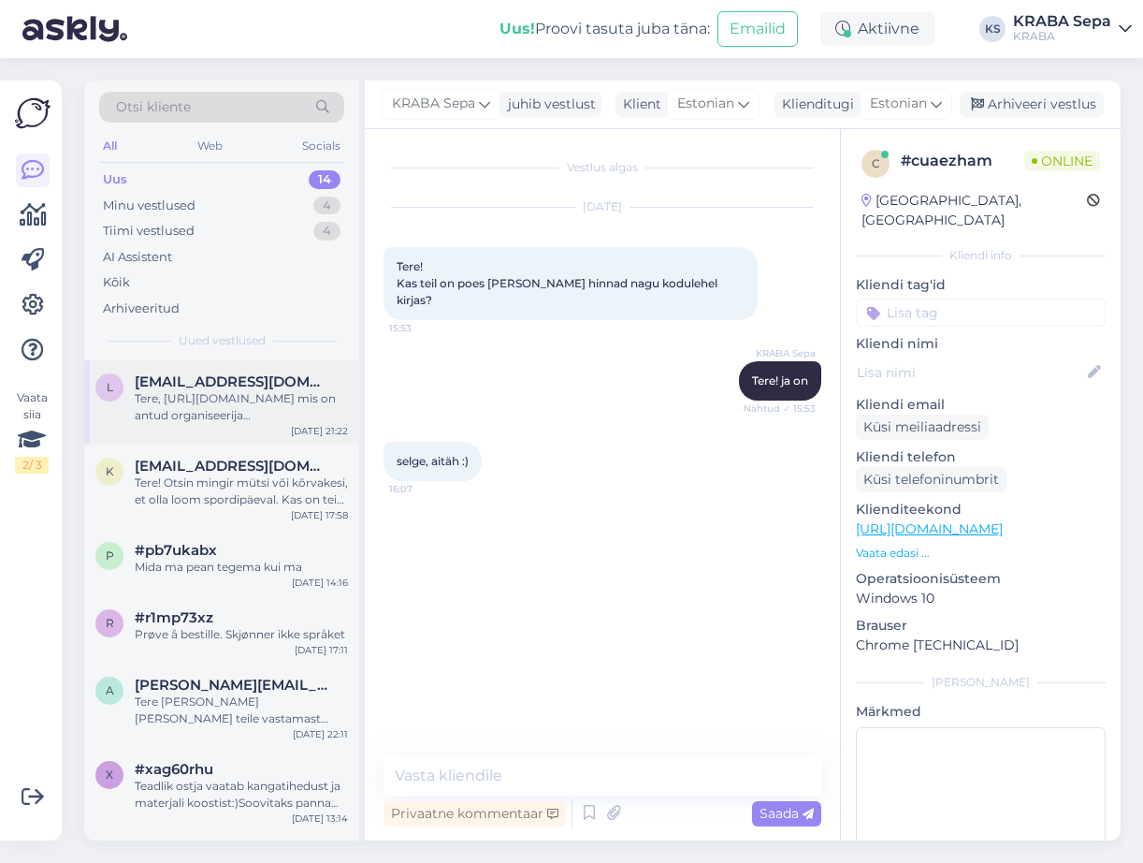 This screenshot has width=1143, height=863. I want to click on div: KRABA Sepa, so click(1062, 22).